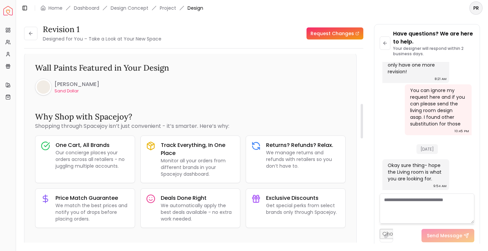  Describe the element at coordinates (198, 149) in the screenshot. I see `h3: Track Everything, In One Place` at that location.